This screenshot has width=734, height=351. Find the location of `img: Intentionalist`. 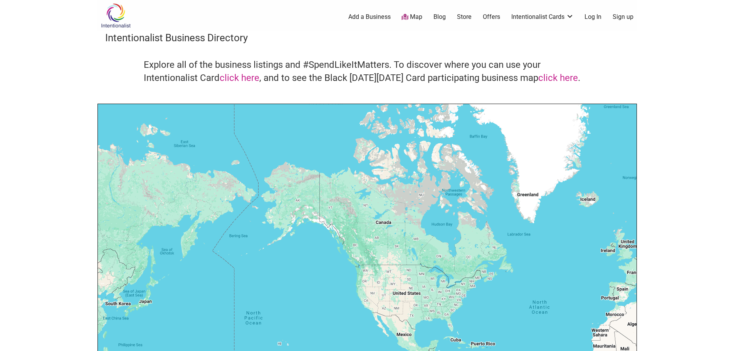

img: Intentionalist is located at coordinates (116, 15).